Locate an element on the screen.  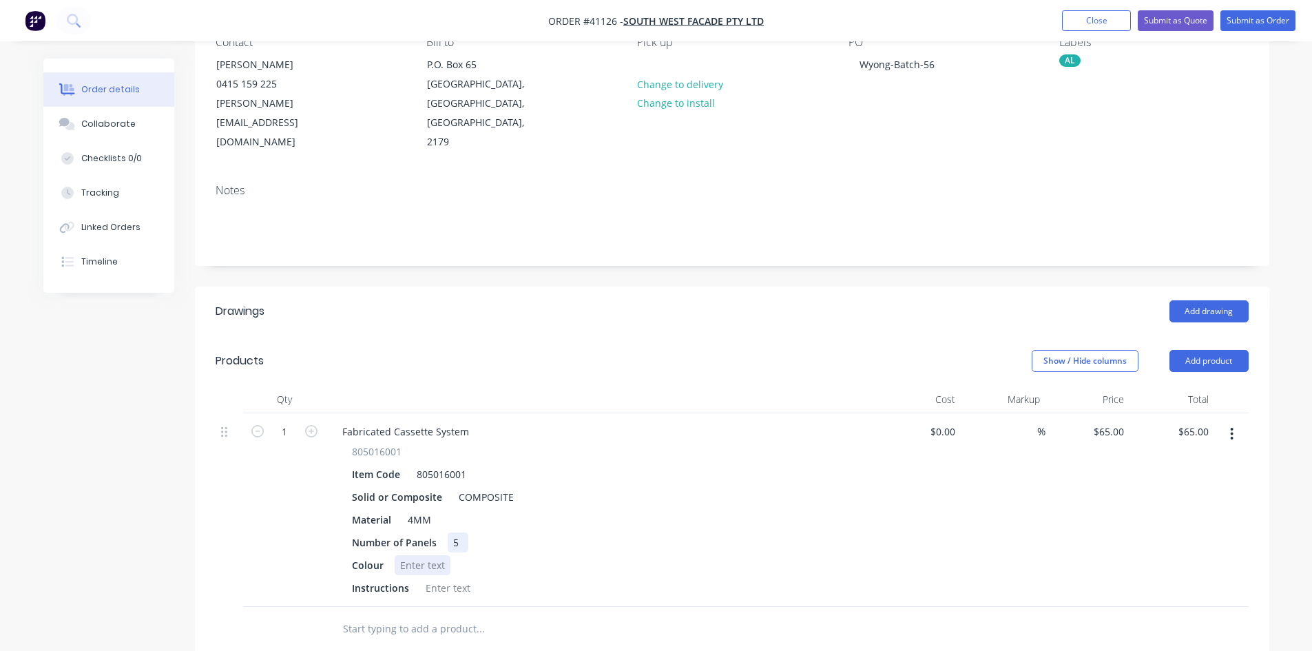
span: South West Facade Pty Ltd is located at coordinates (693, 21).